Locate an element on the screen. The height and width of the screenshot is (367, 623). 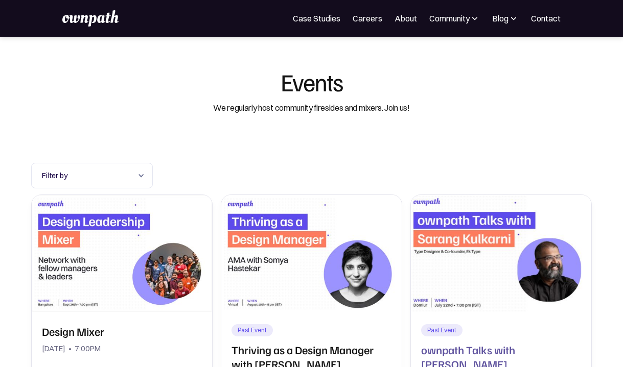
a: Careers is located at coordinates (367, 18).